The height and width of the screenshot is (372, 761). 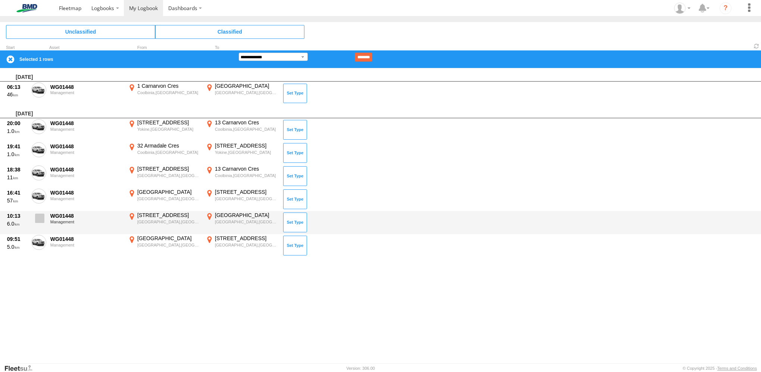 What do you see at coordinates (17, 169) in the screenshot?
I see `div: 18:38` at bounding box center [17, 169].